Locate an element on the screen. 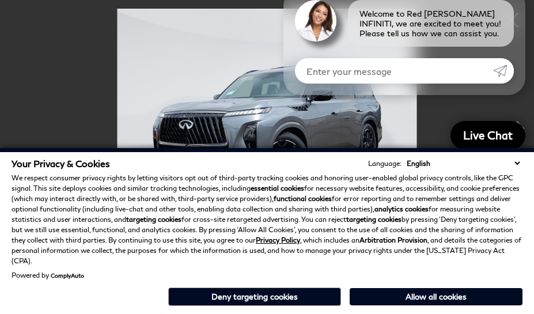 The image size is (534, 314). img: New 2026 DYNAMIC METAL INFINITI Sport 4WD image 1 is located at coordinates (267, 121).